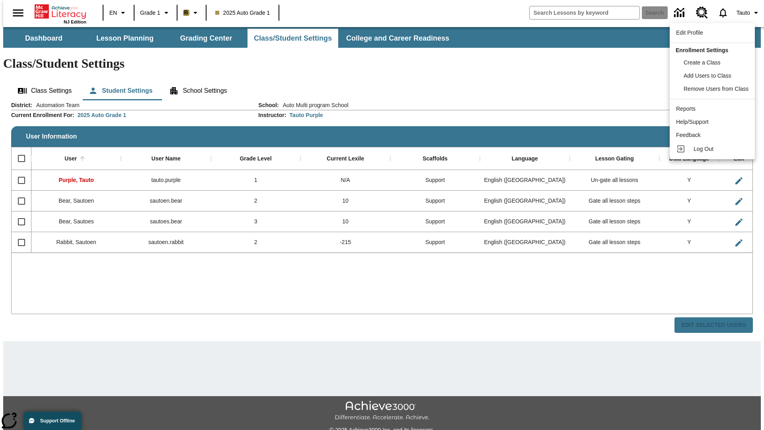 This screenshot has width=764, height=430. What do you see at coordinates (708, 76) in the screenshot?
I see `span: Add Users to Class` at bounding box center [708, 76].